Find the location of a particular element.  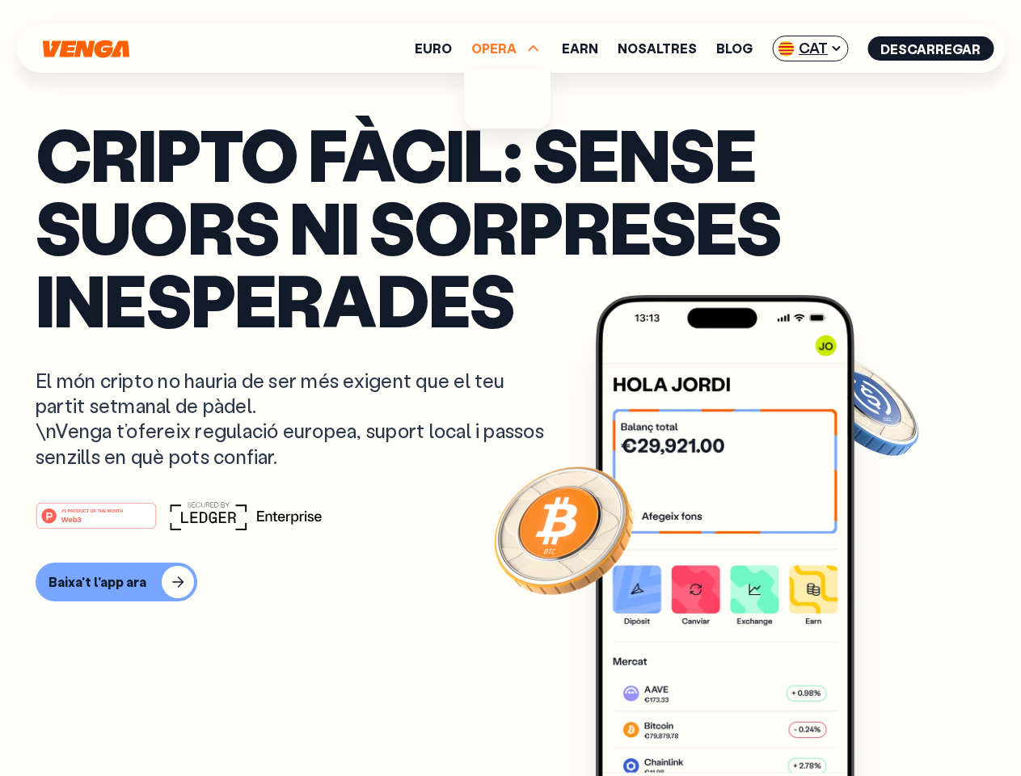

tspan: Web3 is located at coordinates (71, 519).